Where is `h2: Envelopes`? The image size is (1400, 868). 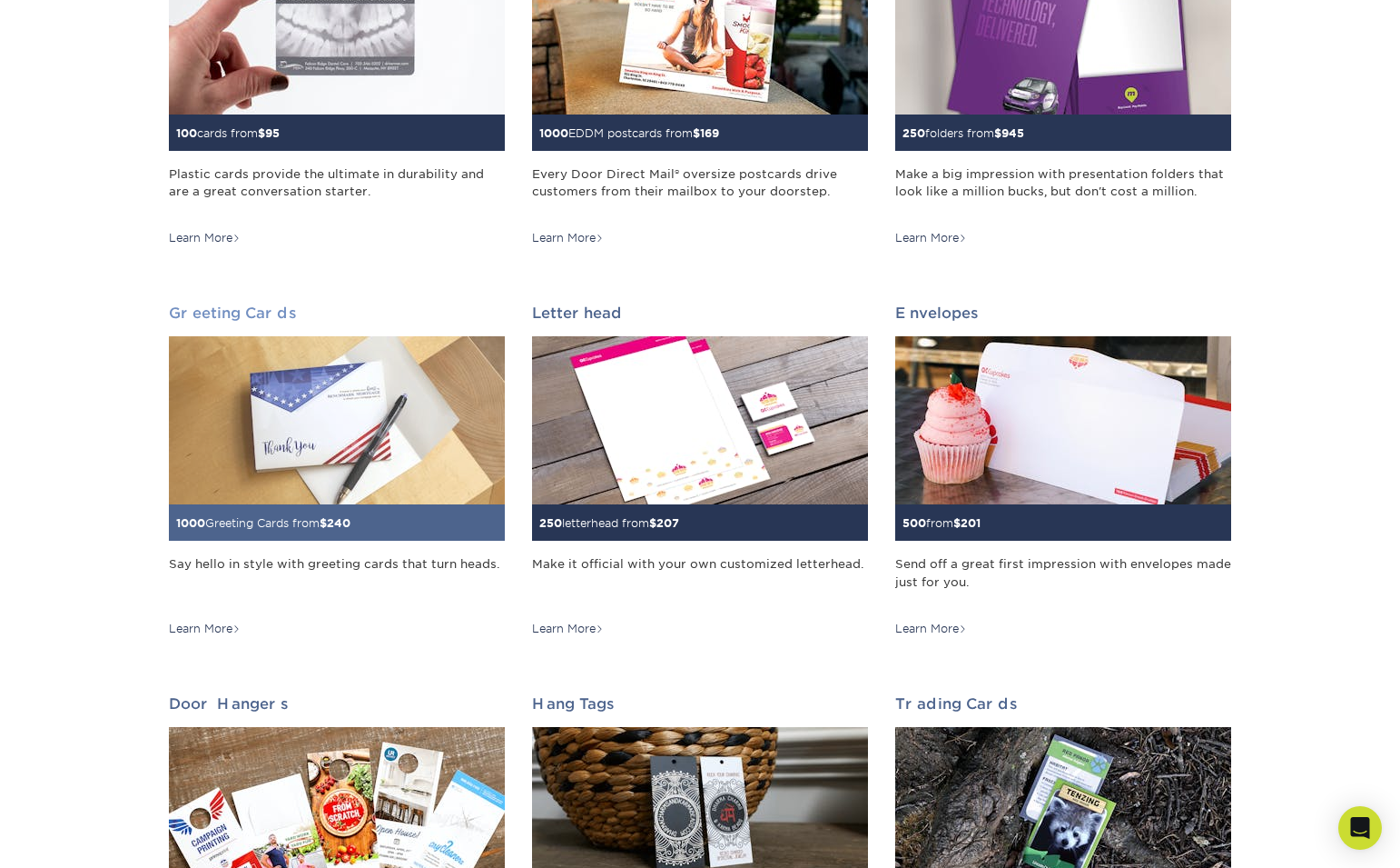 h2: Envelopes is located at coordinates (1064, 313).